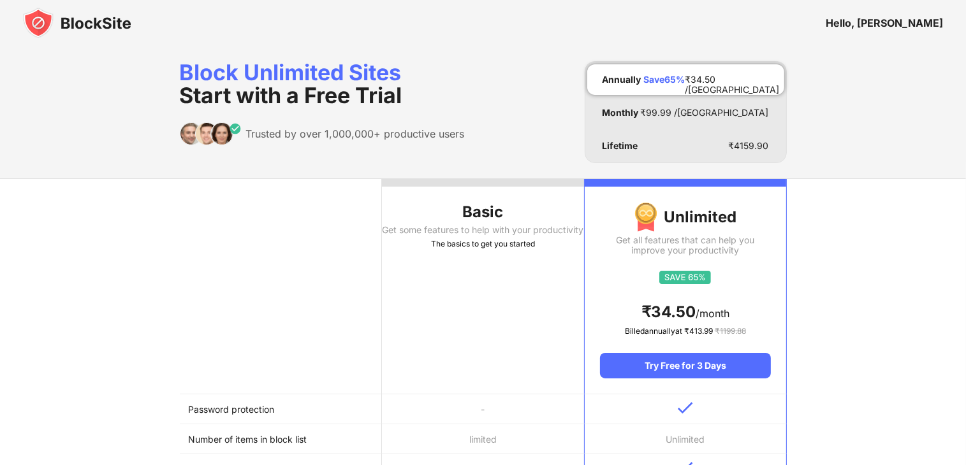  I want to click on div: Annually, so click(622, 80).